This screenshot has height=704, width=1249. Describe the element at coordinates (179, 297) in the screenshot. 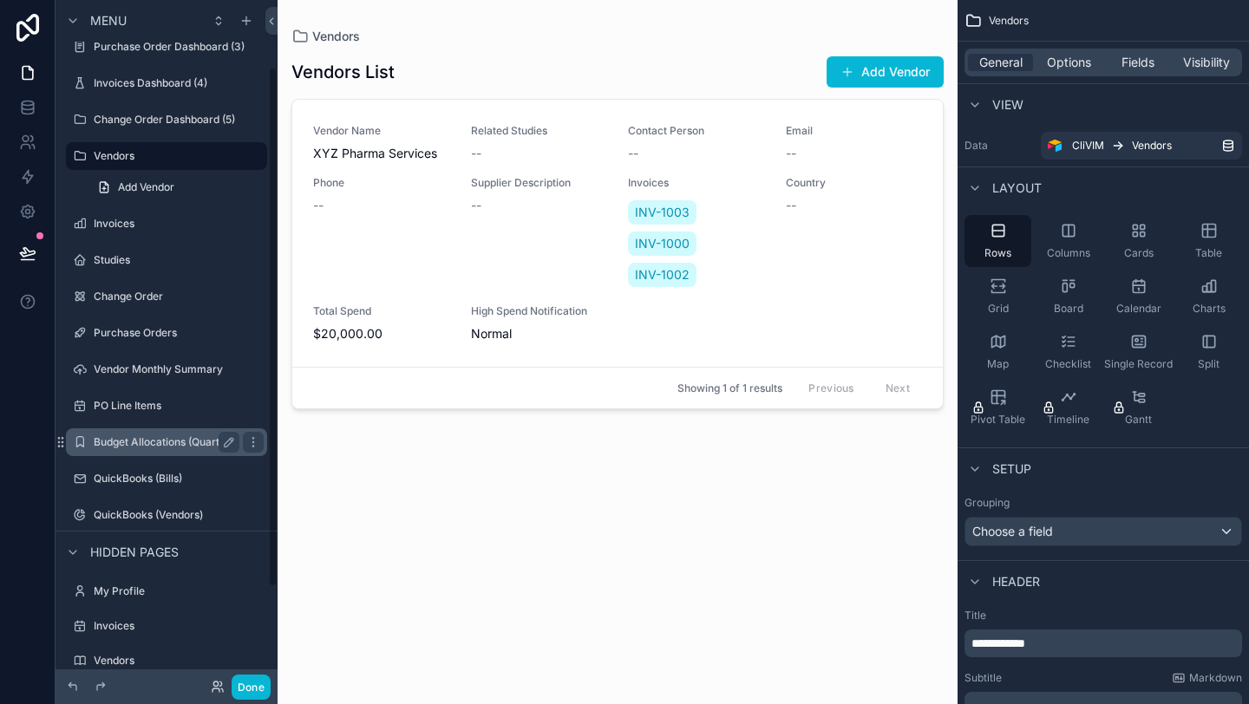

I see `label: Change Order` at that location.